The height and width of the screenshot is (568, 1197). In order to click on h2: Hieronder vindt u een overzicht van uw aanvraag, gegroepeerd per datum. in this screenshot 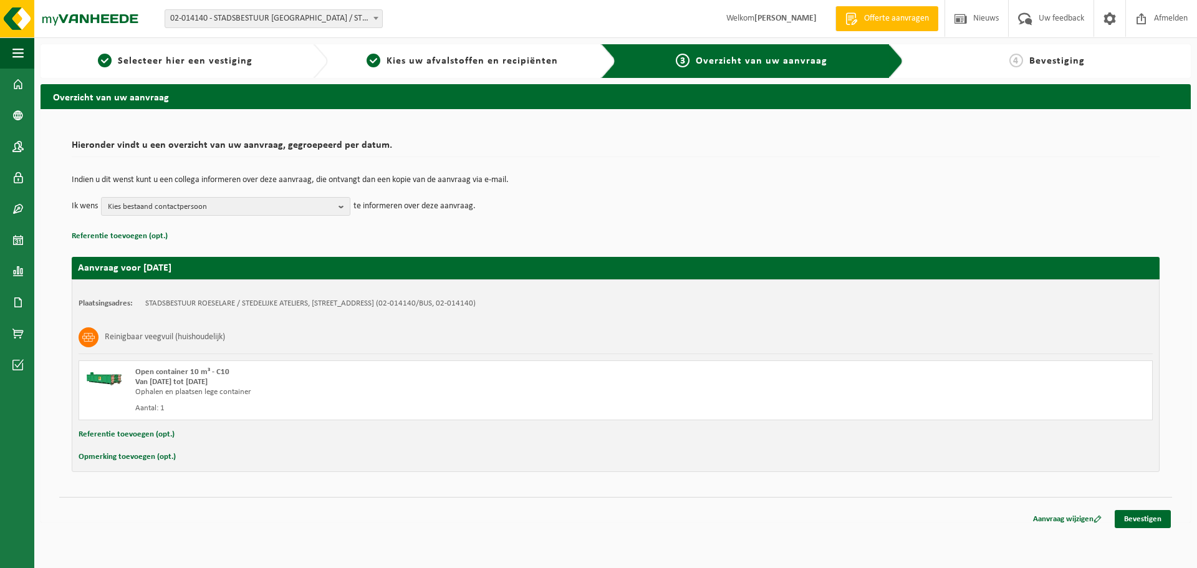, I will do `click(615, 148)`.